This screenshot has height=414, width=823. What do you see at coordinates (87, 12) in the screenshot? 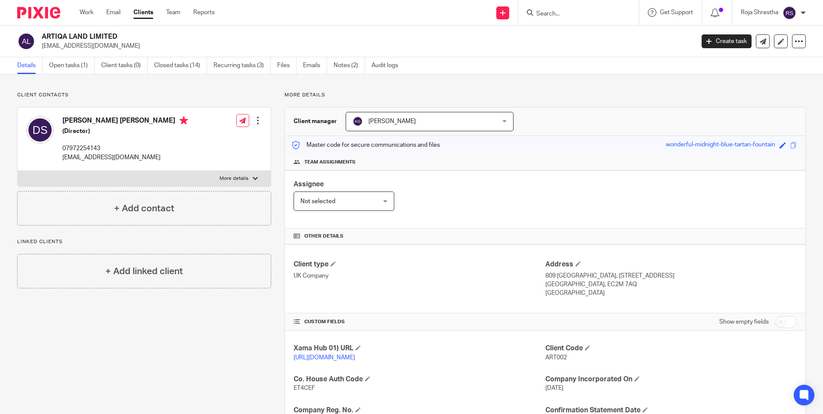
I see `a: Work` at bounding box center [87, 12].